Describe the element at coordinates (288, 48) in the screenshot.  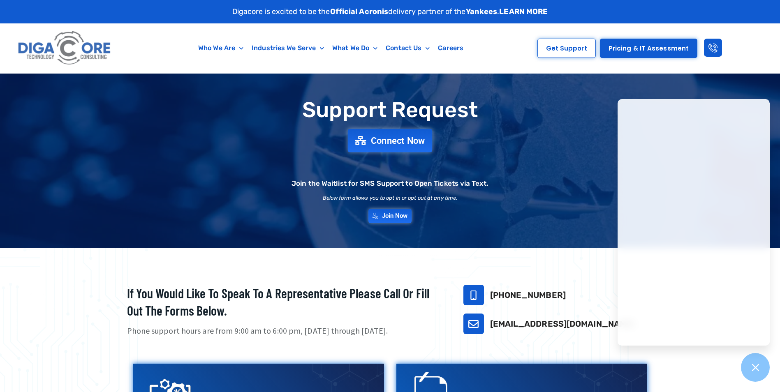
I see `a: Industries We Serve` at that location.